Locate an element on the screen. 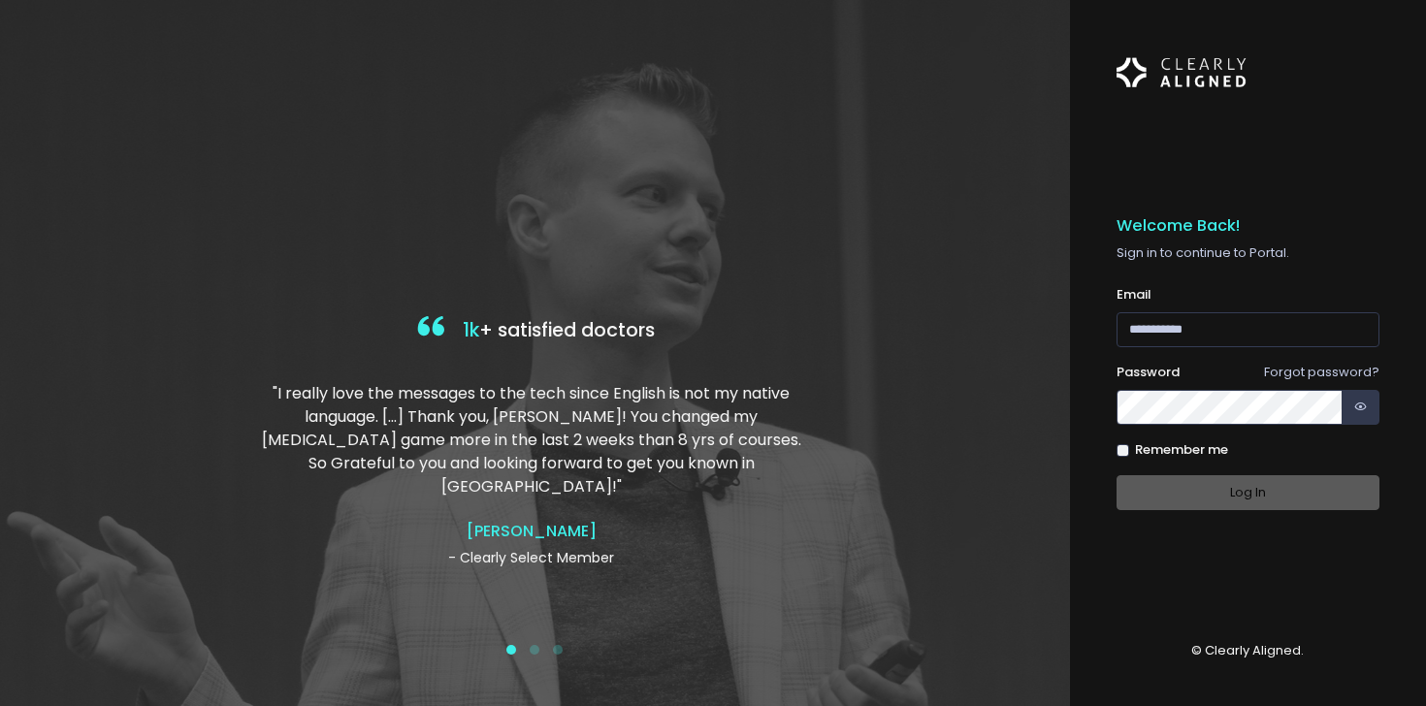 The image size is (1426, 706). label: Password is located at coordinates (1147, 372).